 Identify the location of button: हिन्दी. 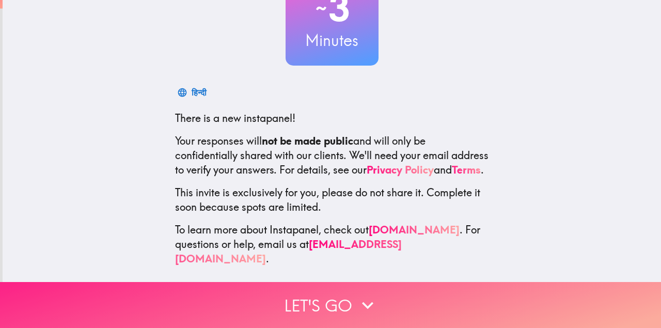
(193, 93).